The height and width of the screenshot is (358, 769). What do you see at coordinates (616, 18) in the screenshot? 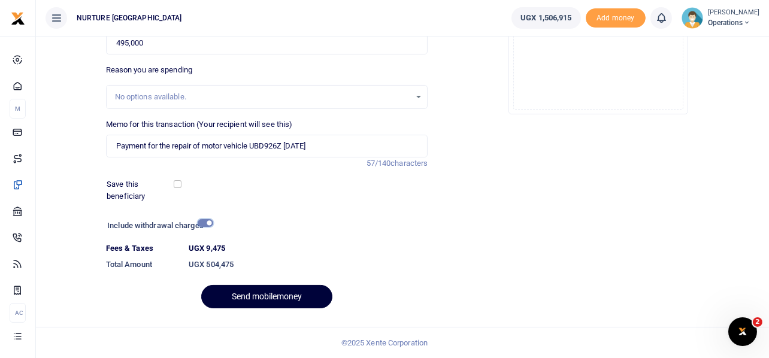
I see `li: Toup your wallet` at bounding box center [616, 18].